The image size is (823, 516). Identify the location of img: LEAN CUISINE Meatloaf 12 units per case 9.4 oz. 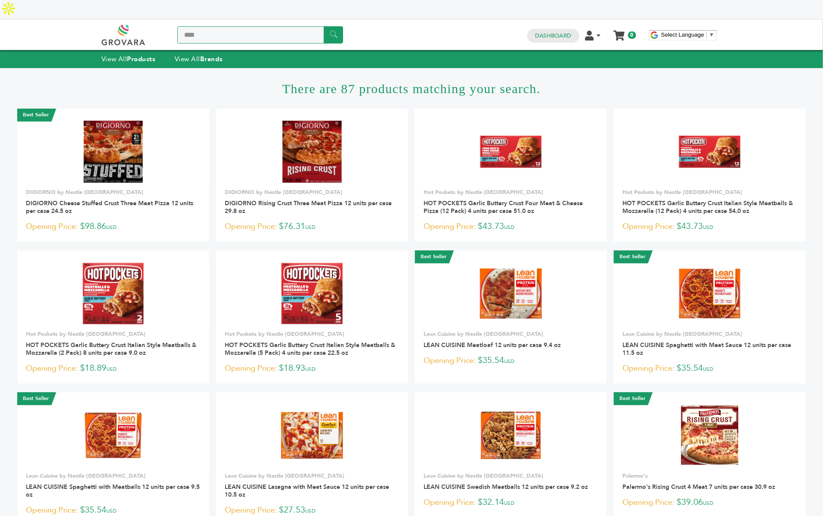
(511, 293).